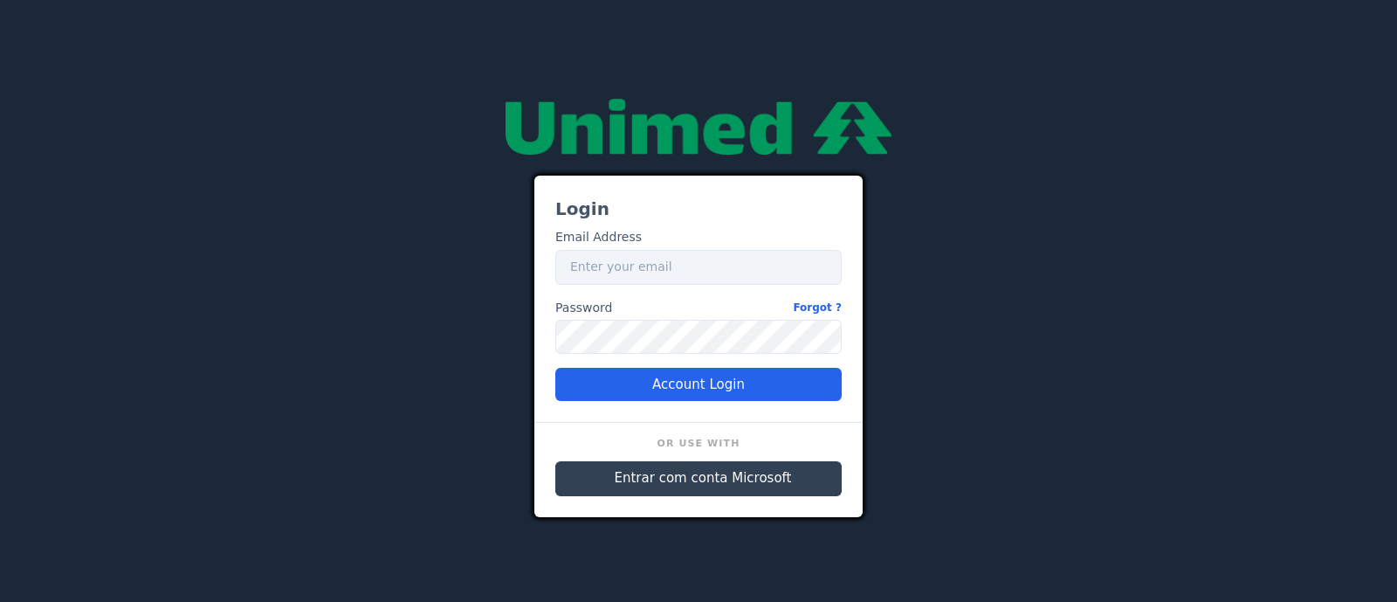  What do you see at coordinates (699, 384) in the screenshot?
I see `button: Account Login` at bounding box center [699, 384].